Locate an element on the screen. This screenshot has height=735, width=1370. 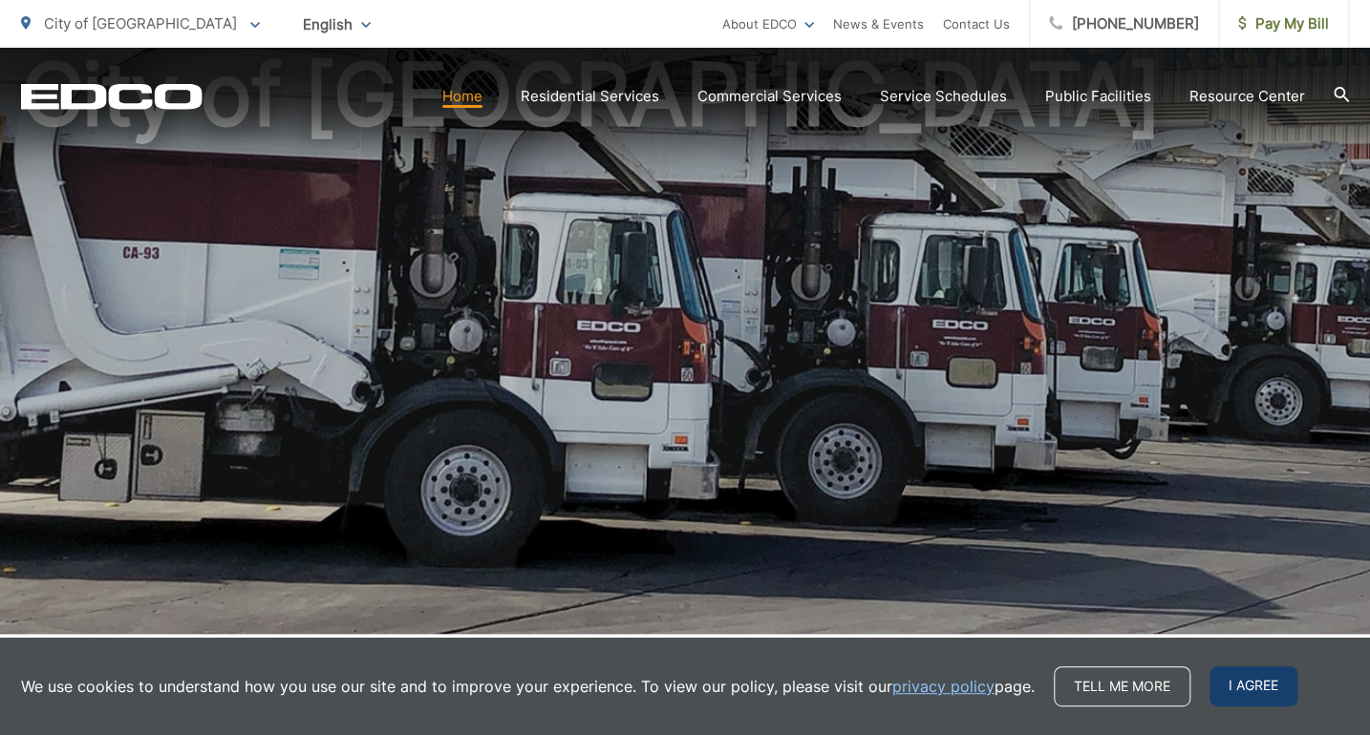
a: Home is located at coordinates (462, 96).